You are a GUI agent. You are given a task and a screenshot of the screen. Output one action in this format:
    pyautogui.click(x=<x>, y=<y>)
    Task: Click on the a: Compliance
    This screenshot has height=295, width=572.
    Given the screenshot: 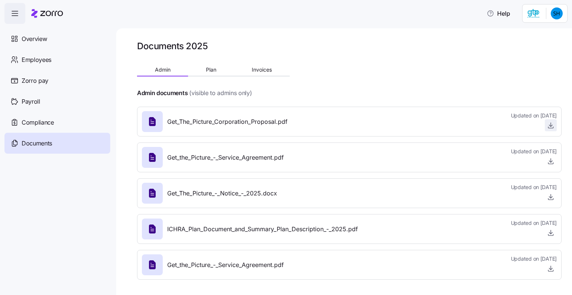 What is the action you would take?
    pyautogui.click(x=57, y=122)
    